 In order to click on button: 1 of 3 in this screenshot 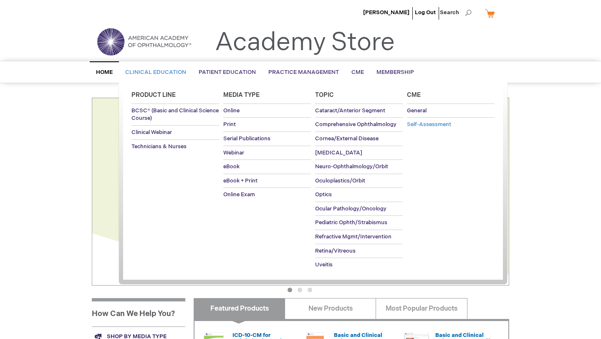, I will do `click(290, 290)`.